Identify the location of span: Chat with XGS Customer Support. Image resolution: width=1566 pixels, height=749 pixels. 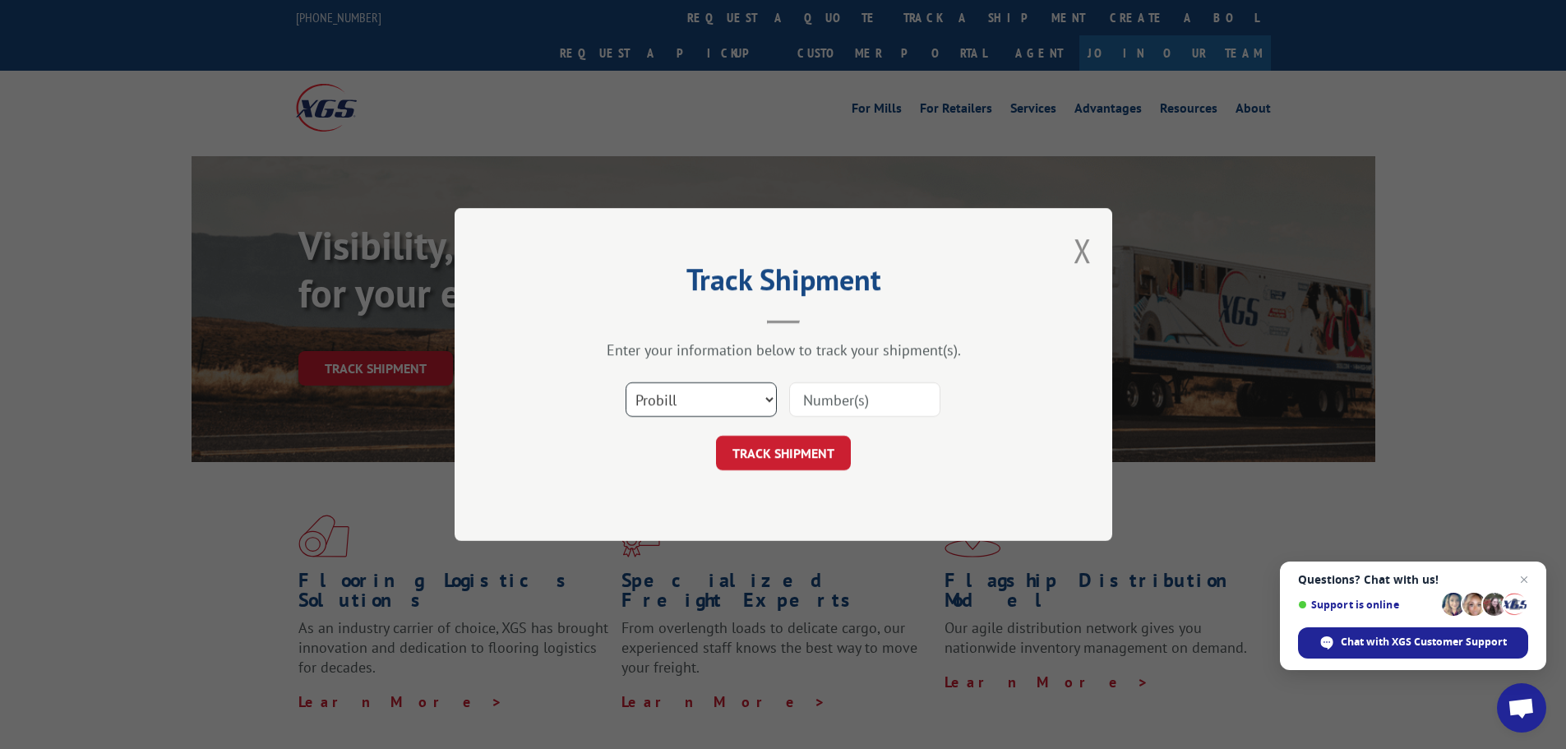
(1424, 642).